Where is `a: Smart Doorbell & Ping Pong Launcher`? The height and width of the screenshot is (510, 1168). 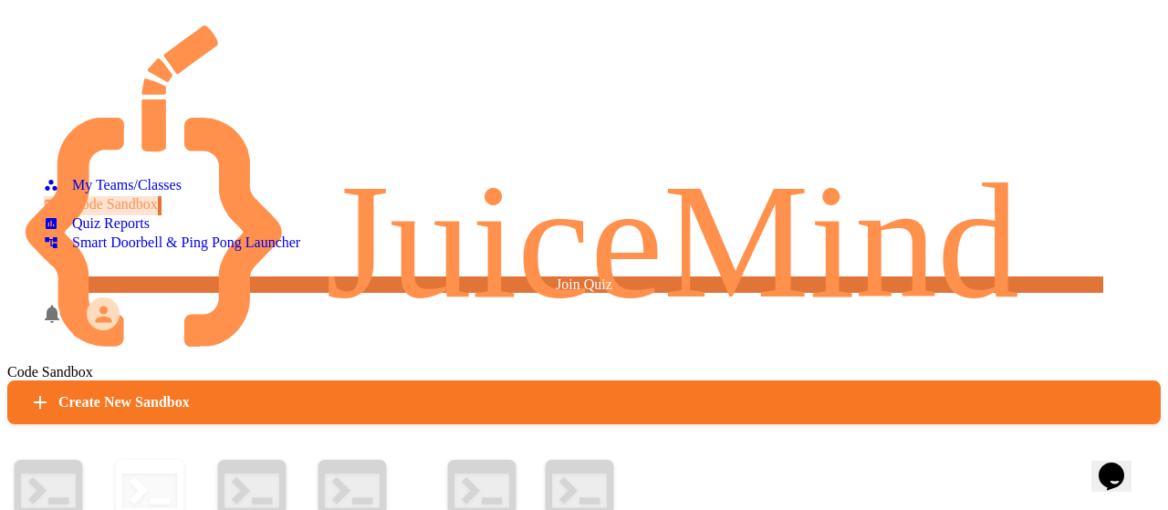
a: Smart Doorbell & Ping Pong Launcher is located at coordinates (172, 244).